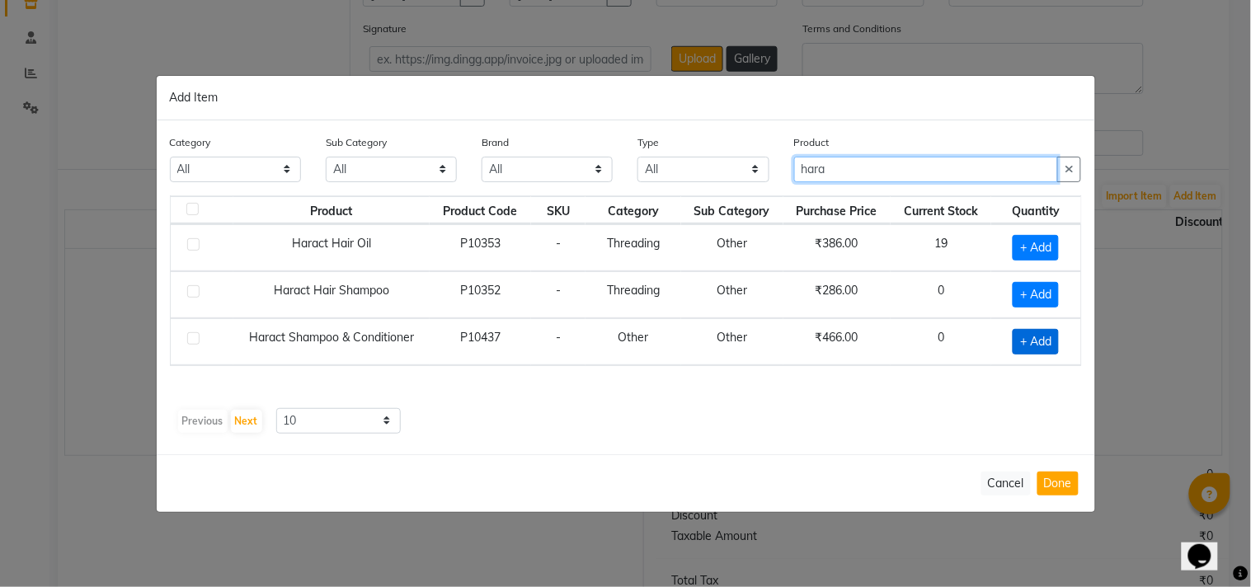 This screenshot has height=587, width=1251. What do you see at coordinates (191, 143) in the screenshot?
I see `label: Category` at bounding box center [191, 143].